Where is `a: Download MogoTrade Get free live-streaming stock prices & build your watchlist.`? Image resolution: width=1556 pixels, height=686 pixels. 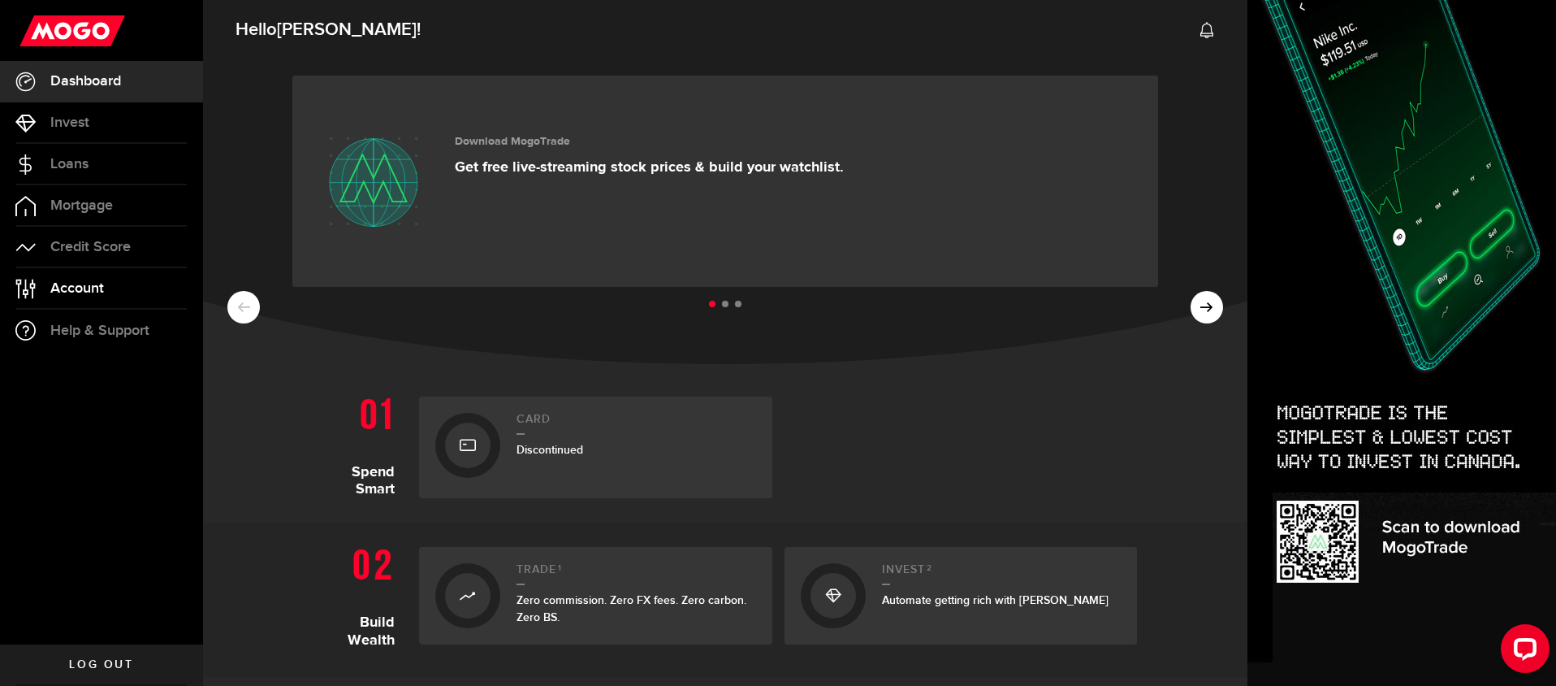 a: Download MogoTrade Get free live-streaming stock prices & build your watchlist. is located at coordinates (725, 181).